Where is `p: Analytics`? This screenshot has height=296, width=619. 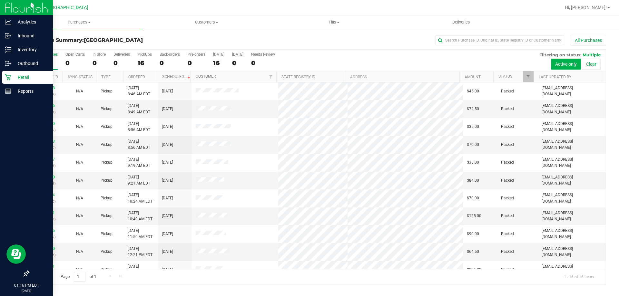 p: Analytics is located at coordinates (31, 22).